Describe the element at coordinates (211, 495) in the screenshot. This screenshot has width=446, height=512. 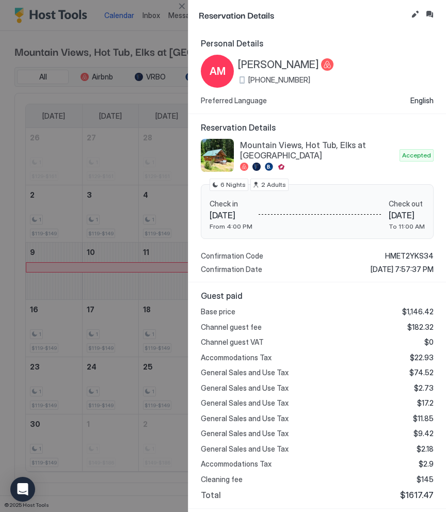
I see `span: Total` at that location.